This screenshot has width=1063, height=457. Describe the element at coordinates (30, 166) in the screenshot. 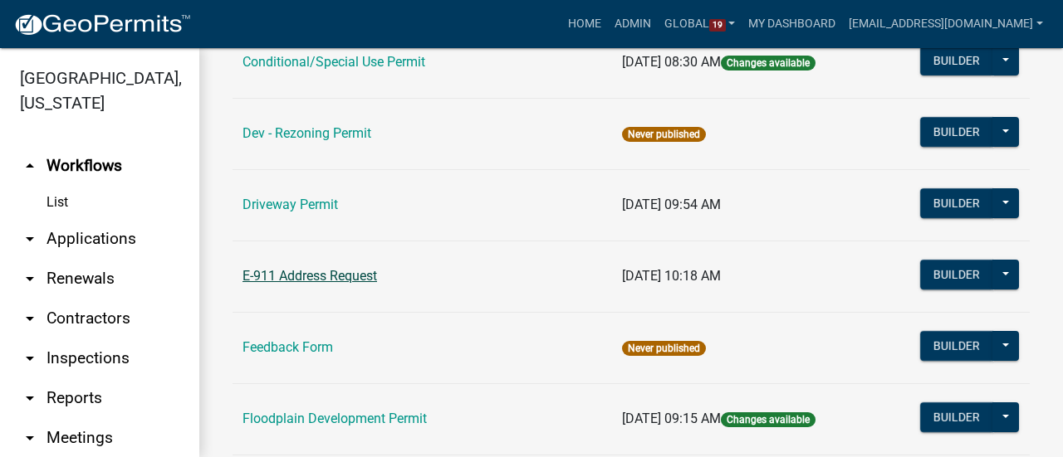

I see `i: arrow_drop_up` at that location.